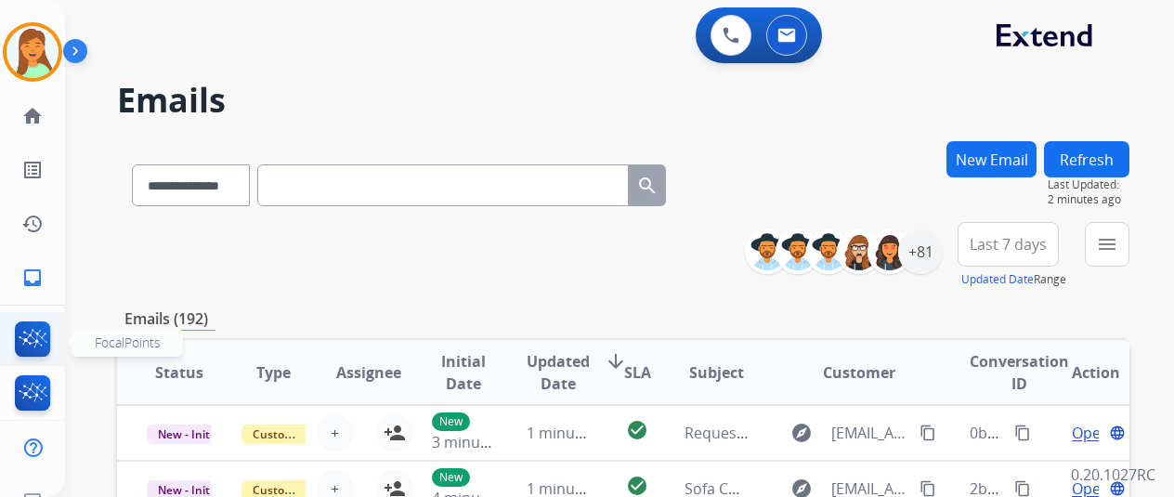  Describe the element at coordinates (179, 372) in the screenshot. I see `span: Status` at that location.